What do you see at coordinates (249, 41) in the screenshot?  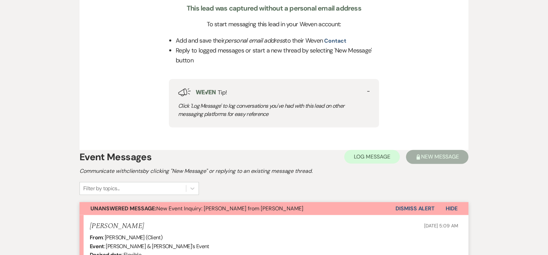 I see `p: Add and save their to their Weven` at bounding box center [249, 41].